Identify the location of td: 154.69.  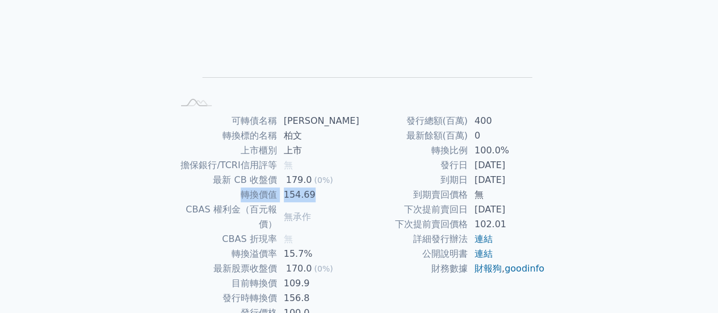
(318, 195).